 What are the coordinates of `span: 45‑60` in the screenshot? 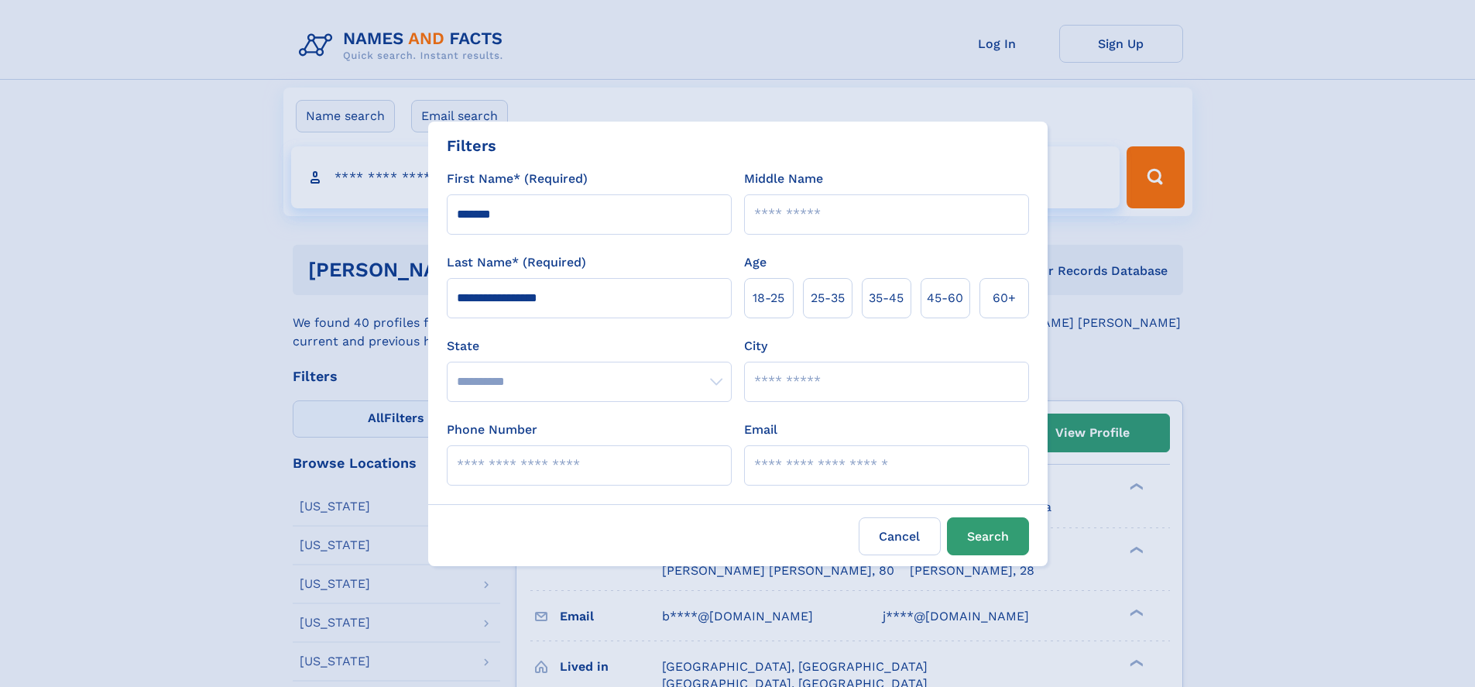 It's located at (944, 298).